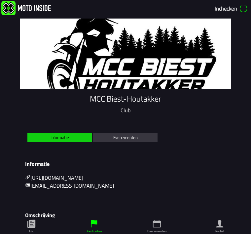 The width and height of the screenshot is (251, 234). Describe the element at coordinates (126, 99) in the screenshot. I see `h1: MCC Biest-Houtakker` at that location.